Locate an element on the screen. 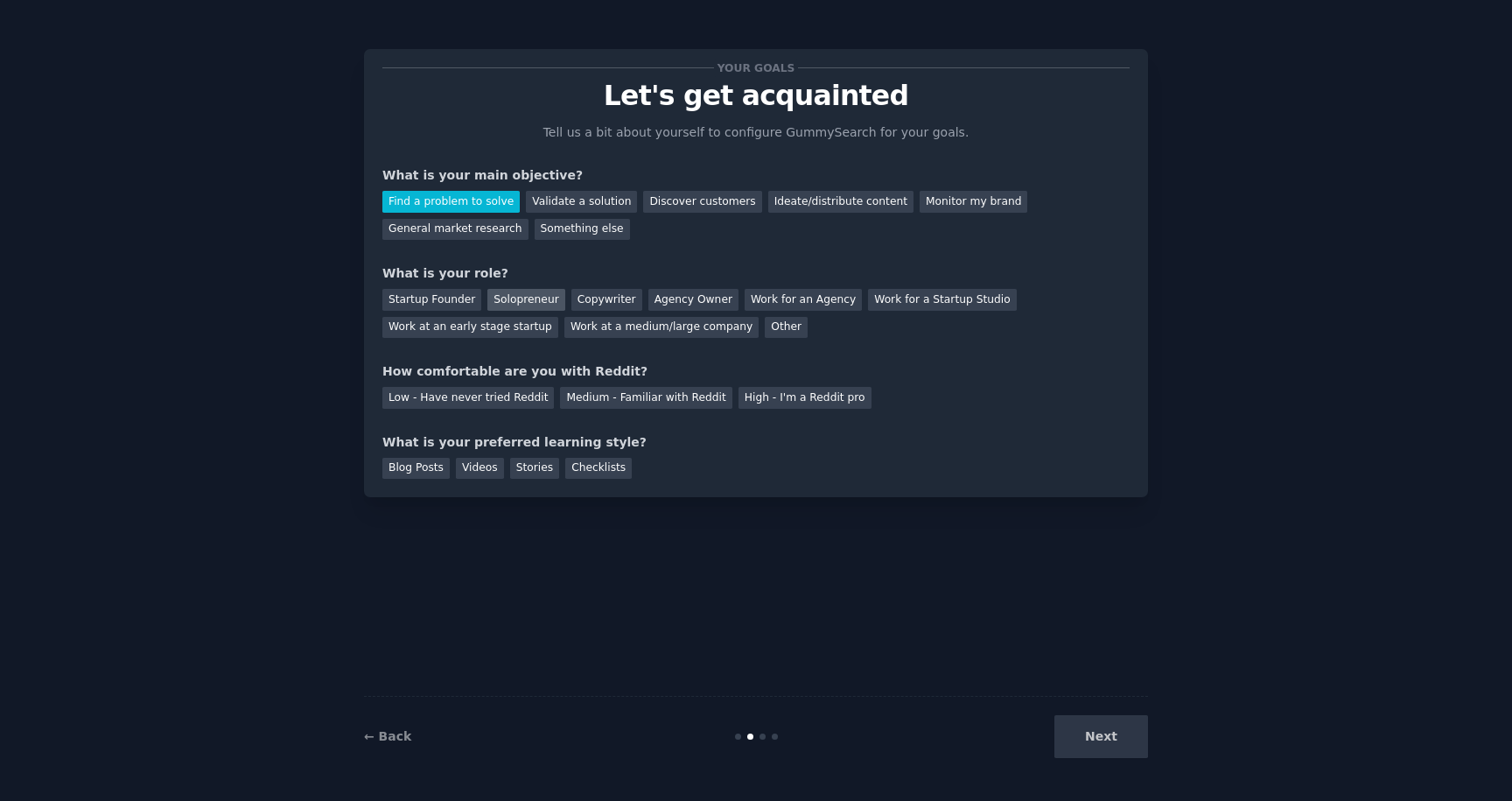  div: Videos is located at coordinates (479, 468).